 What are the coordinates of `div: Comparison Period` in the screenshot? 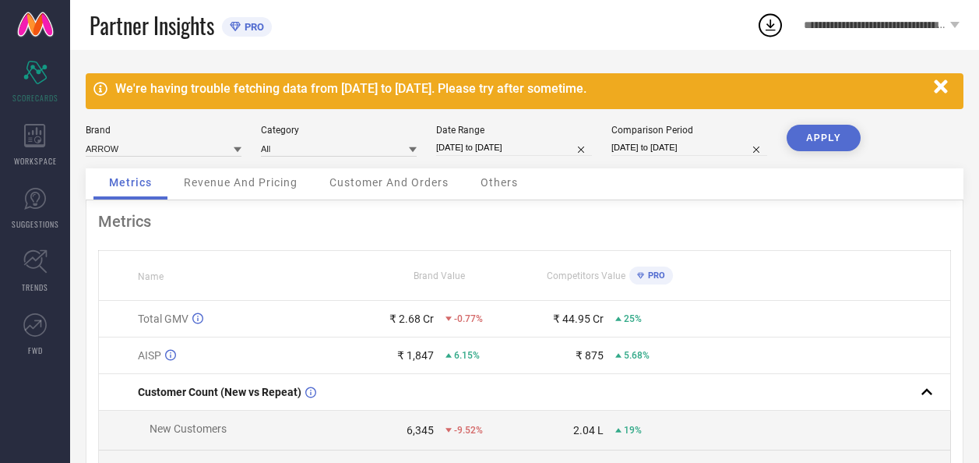 It's located at (689, 130).